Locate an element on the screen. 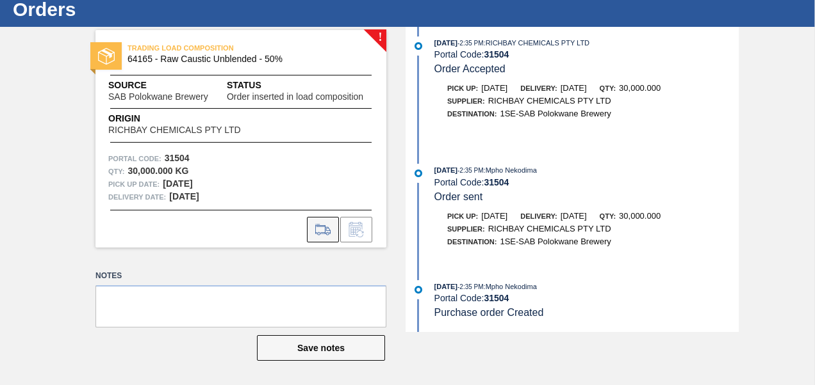 This screenshot has width=815, height=385. span: : RICHBAY CHEMICALS PTY LTD is located at coordinates (536, 43).